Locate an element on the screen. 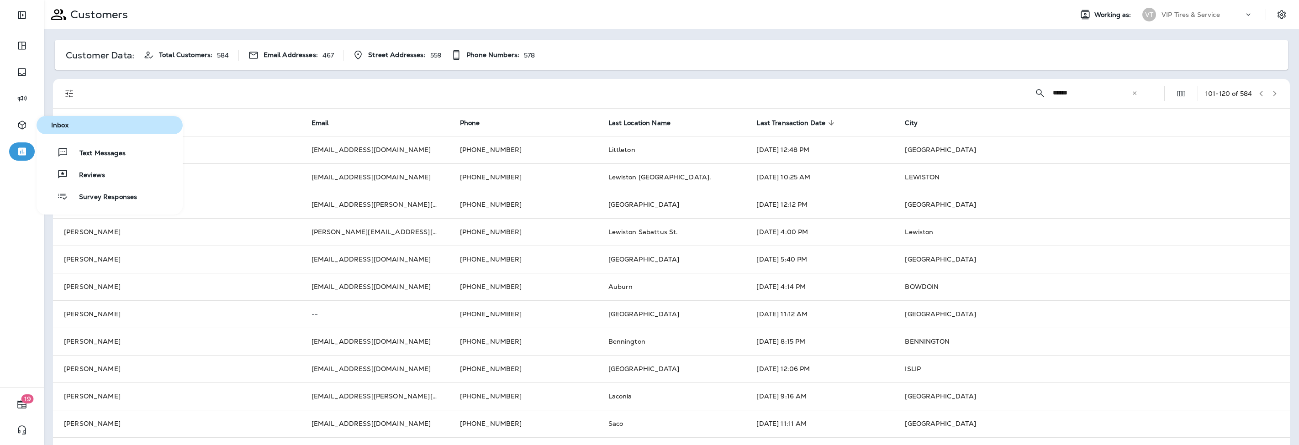 The height and width of the screenshot is (445, 1299). p: 559 is located at coordinates (436, 55).